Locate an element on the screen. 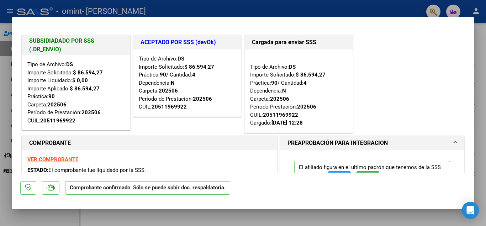 This screenshot has height=226, width=486. a: VER COMPROBANTE is located at coordinates (53, 159).